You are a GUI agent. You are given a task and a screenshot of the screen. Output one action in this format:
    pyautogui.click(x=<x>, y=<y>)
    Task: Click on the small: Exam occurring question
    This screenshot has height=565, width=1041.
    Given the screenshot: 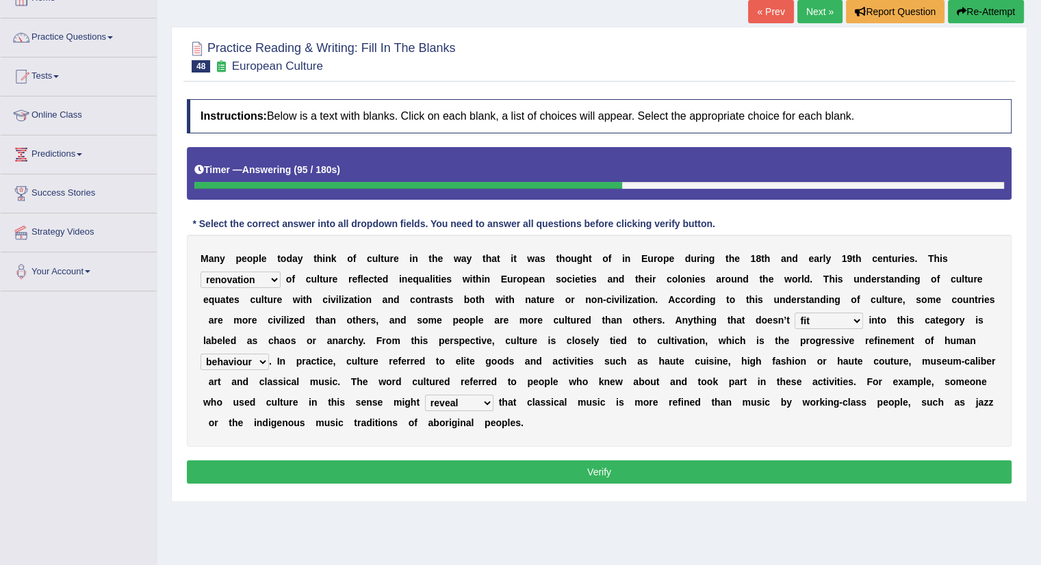 What is the action you would take?
    pyautogui.click(x=220, y=66)
    